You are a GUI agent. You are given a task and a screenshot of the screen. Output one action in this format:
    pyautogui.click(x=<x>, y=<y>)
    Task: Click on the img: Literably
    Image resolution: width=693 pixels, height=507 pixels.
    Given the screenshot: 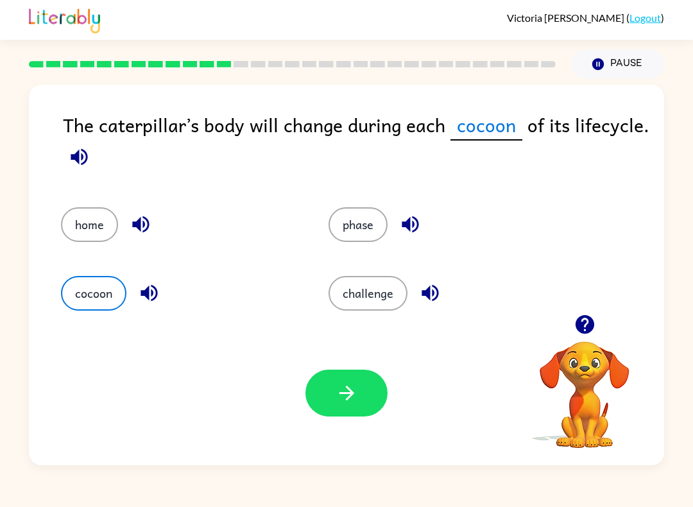 What is the action you would take?
    pyautogui.click(x=64, y=19)
    